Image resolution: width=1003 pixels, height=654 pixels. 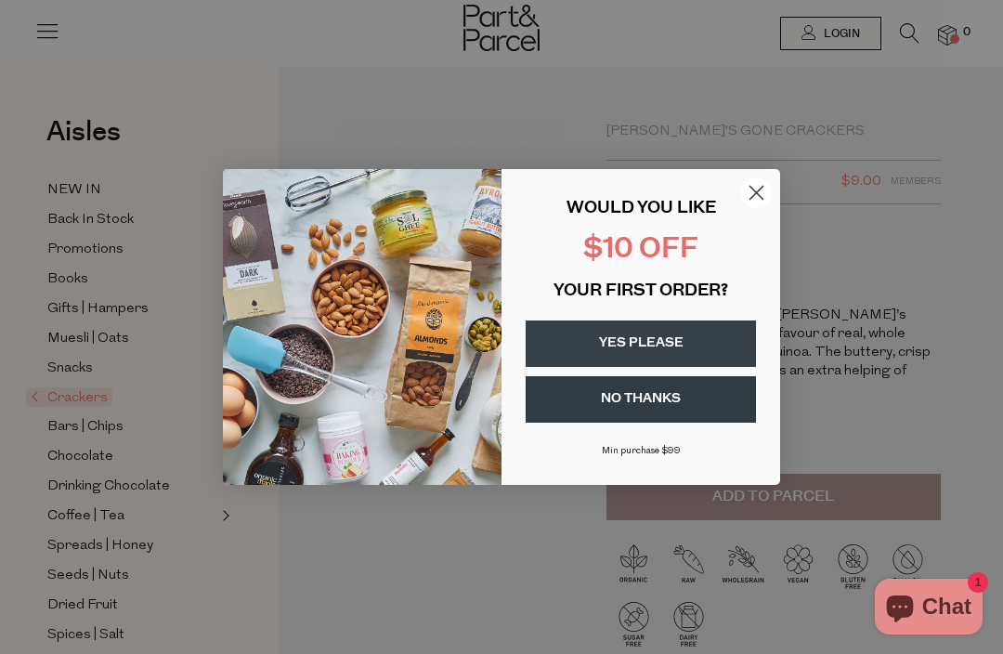 I want to click on inbox-online-store-chat: Shopify online store chat, so click(x=928, y=608).